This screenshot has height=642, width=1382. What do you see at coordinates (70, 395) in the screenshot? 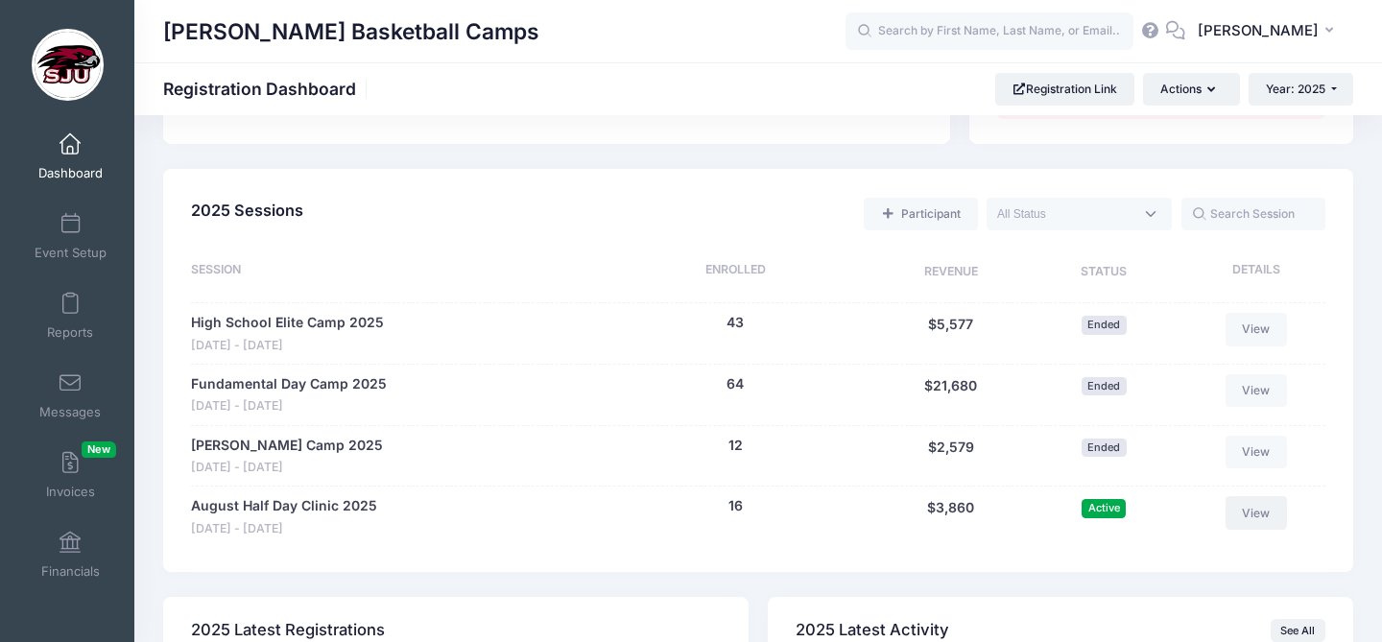
I see `a: Messages` at bounding box center [70, 395].